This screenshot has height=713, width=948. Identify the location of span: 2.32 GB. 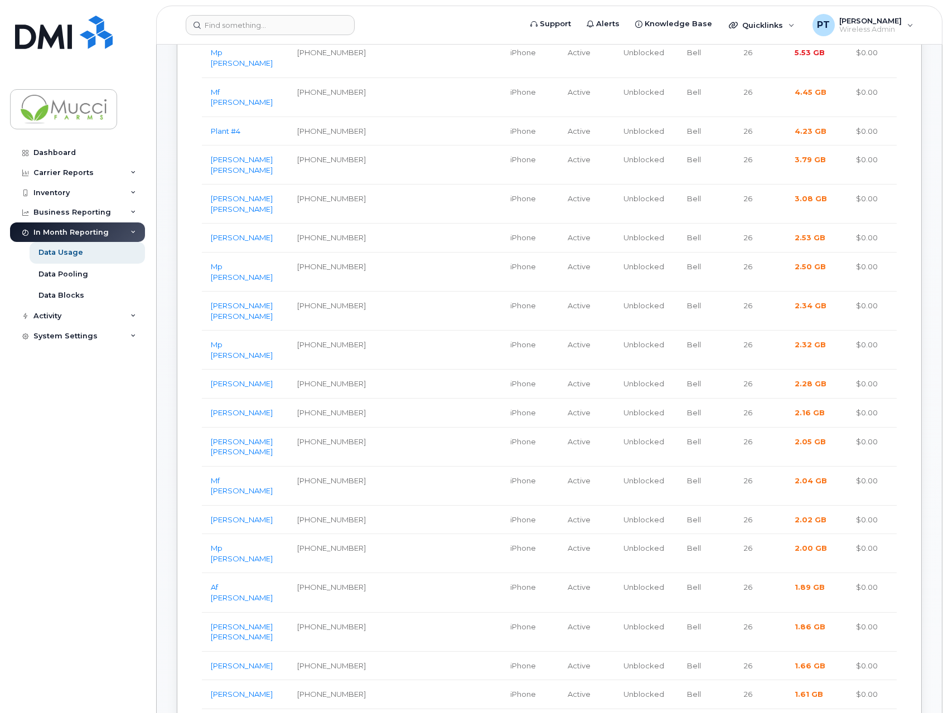
(810, 345).